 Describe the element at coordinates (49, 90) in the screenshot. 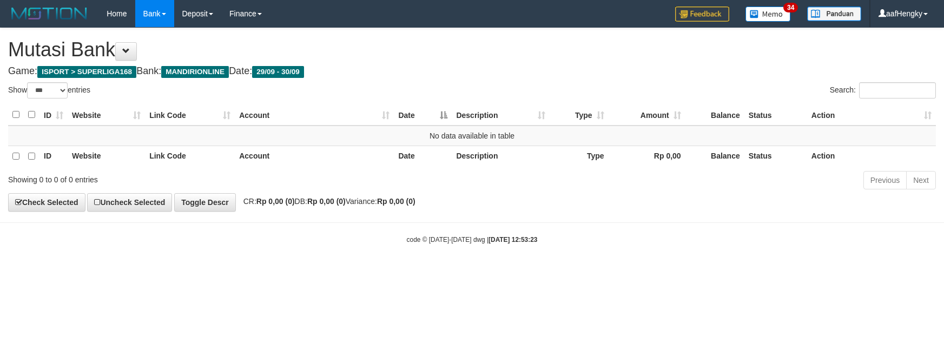

I see `label: Show entries` at that location.